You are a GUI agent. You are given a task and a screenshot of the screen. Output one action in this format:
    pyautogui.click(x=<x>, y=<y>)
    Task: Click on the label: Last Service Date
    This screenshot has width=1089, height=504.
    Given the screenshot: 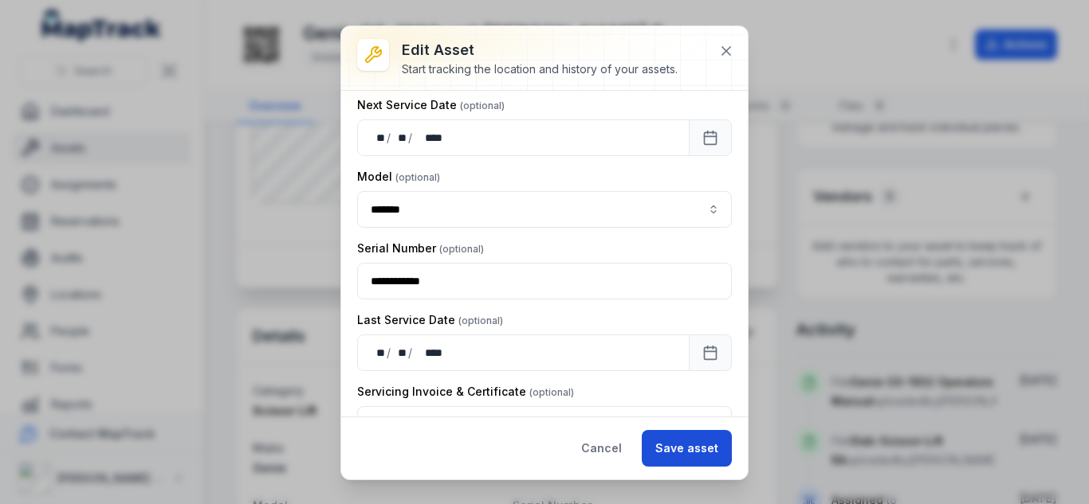 What is the action you would take?
    pyautogui.click(x=430, y=320)
    